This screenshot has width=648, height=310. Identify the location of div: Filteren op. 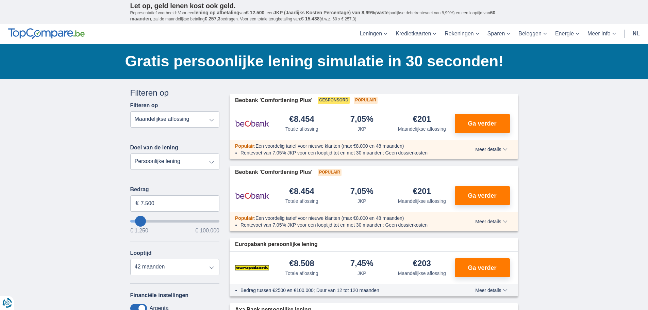
(175, 93).